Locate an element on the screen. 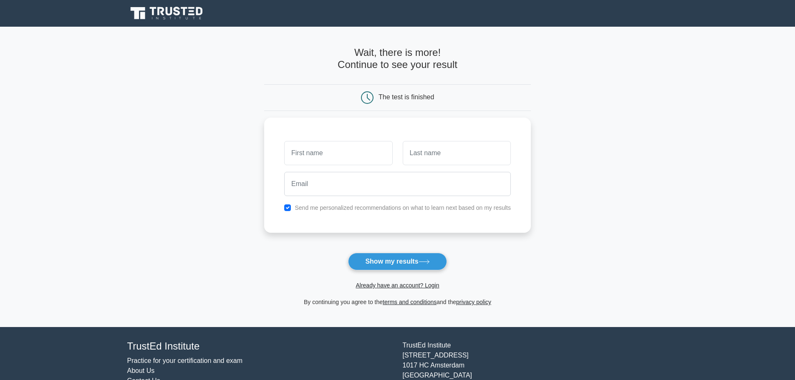  a: Practice for your certification and exam is located at coordinates (185, 361).